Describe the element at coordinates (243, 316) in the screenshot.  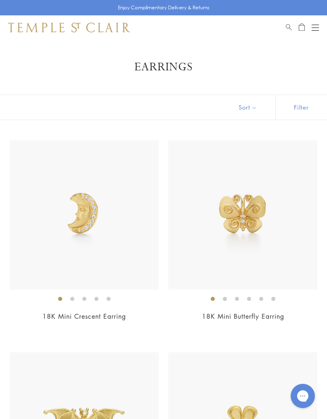
I see `a: 18K Mini Butterfly Earring` at that location.